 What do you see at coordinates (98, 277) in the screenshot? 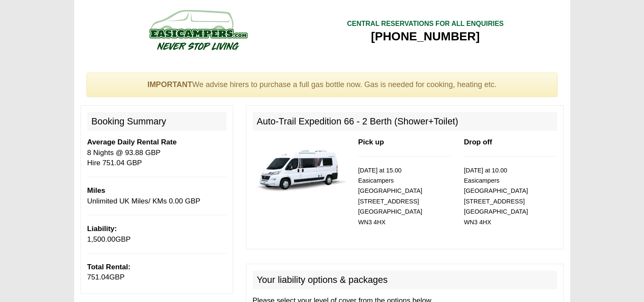
I see `span: 751.04` at bounding box center [98, 277].